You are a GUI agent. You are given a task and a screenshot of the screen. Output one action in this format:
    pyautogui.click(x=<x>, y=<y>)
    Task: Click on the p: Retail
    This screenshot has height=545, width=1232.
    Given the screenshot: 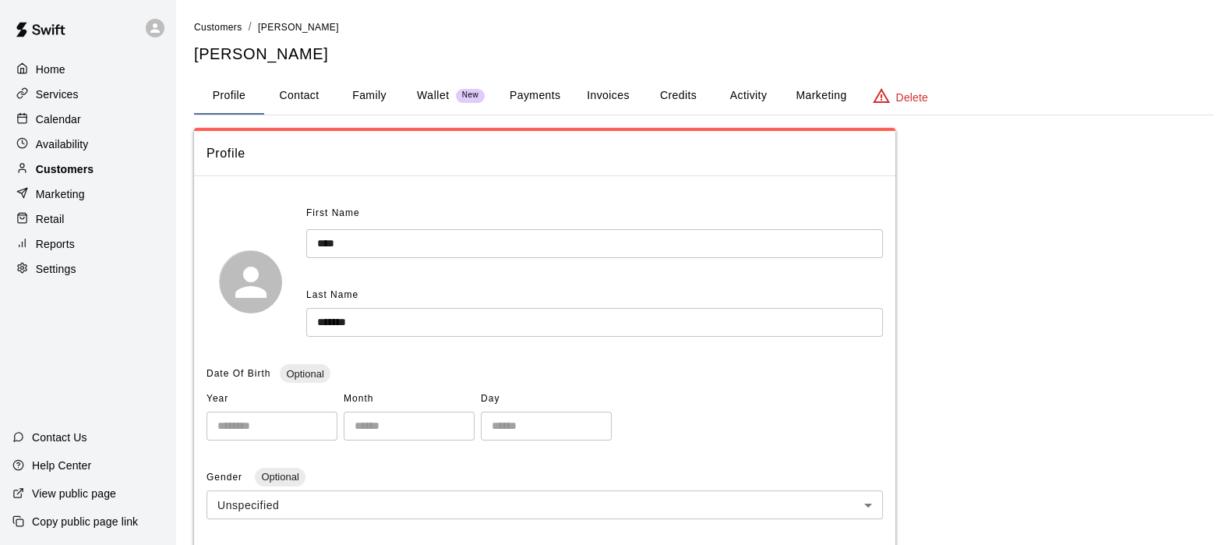 What is the action you would take?
    pyautogui.click(x=50, y=219)
    